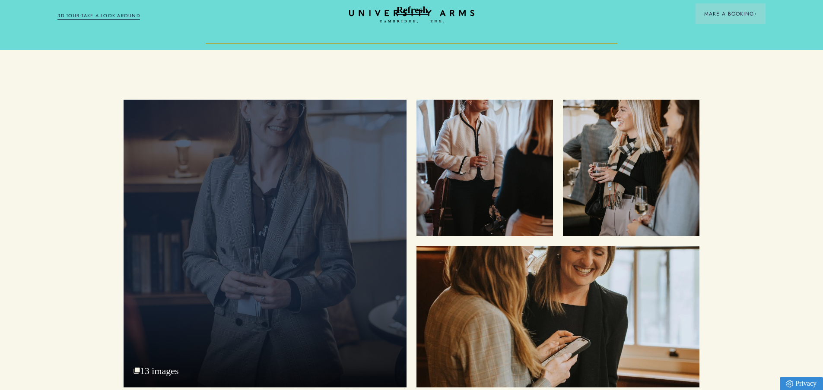 This screenshot has width=823, height=390. Describe the element at coordinates (98, 16) in the screenshot. I see `a: 3D TOUR:TAKE A LOOK AROUND` at that location.